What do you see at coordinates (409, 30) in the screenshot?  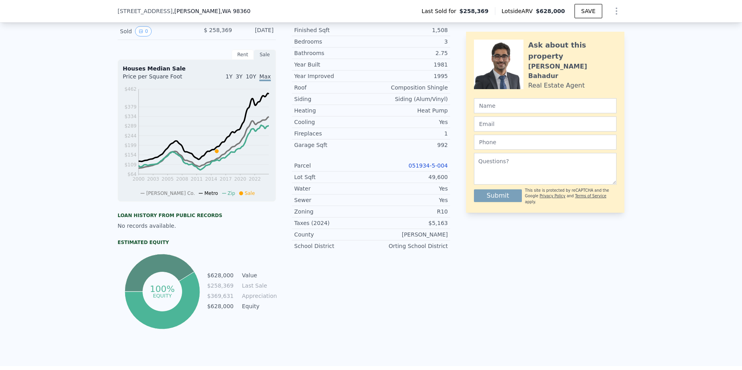 I see `div: 1,508` at bounding box center [409, 30].